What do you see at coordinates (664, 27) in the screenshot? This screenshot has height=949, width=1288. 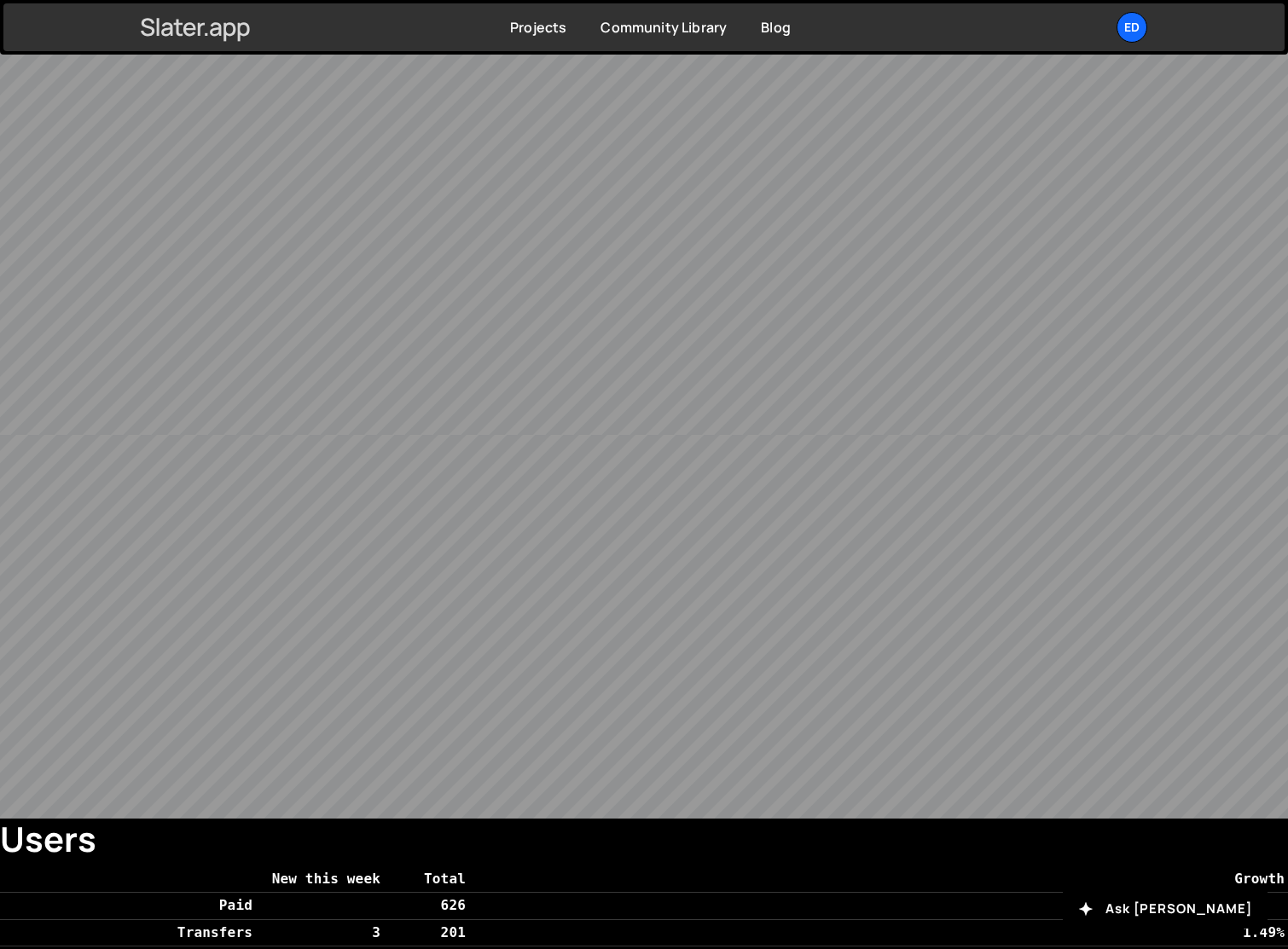 I see `a: Community Library` at bounding box center [664, 27].